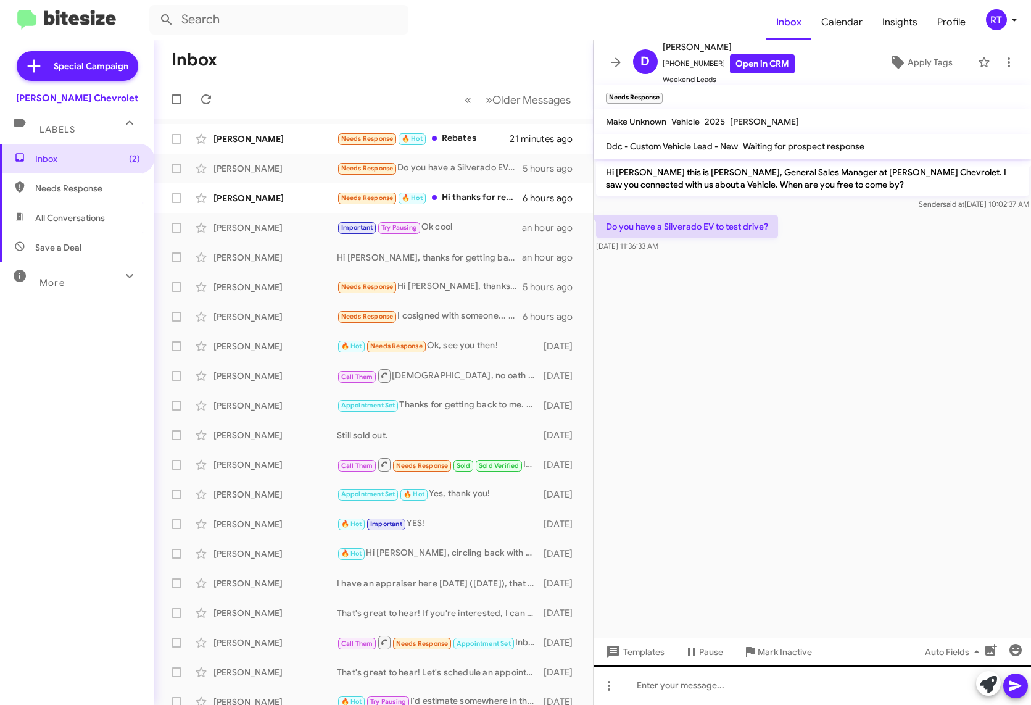 This screenshot has height=705, width=1031. Describe the element at coordinates (135, 159) in the screenshot. I see `span: (2)` at that location.